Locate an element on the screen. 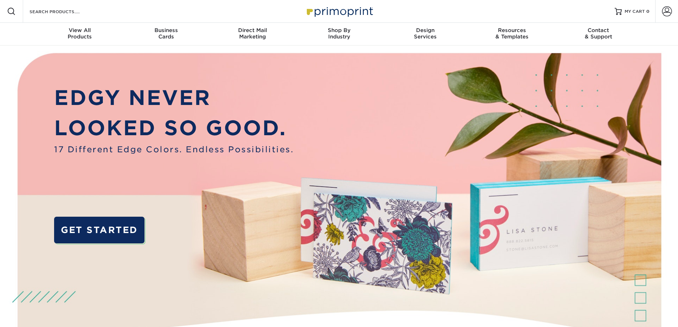 This screenshot has width=678, height=327. span: 0 is located at coordinates (648, 11).